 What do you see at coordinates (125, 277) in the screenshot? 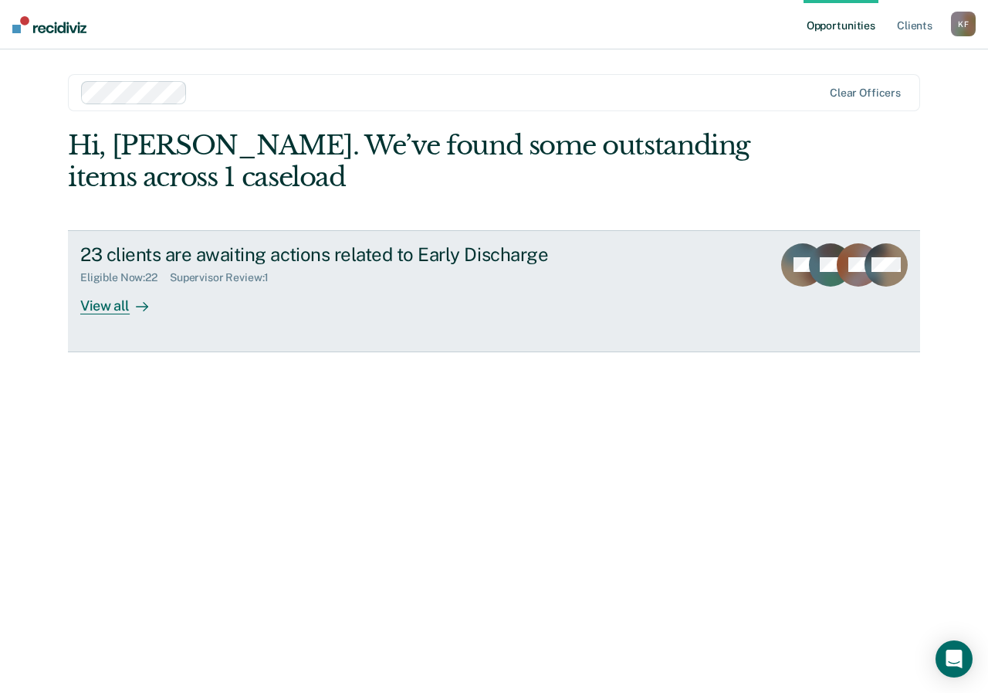
I see `div: Eligible Now : 22` at bounding box center [125, 277].